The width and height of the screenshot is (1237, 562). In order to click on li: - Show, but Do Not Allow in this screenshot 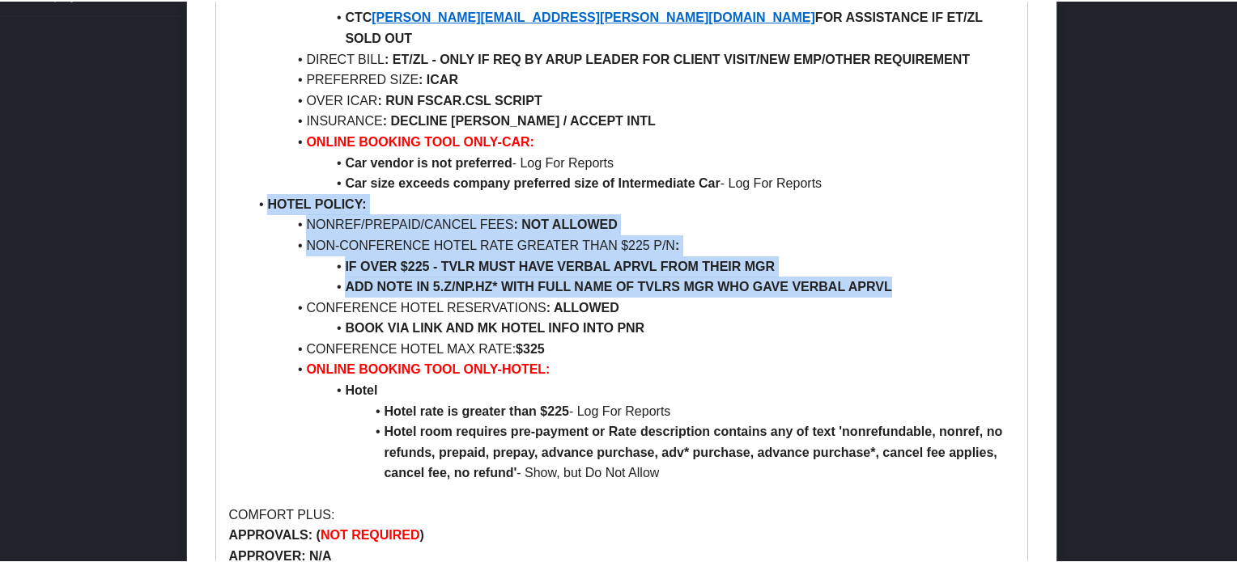, I will do `click(630, 451)`.